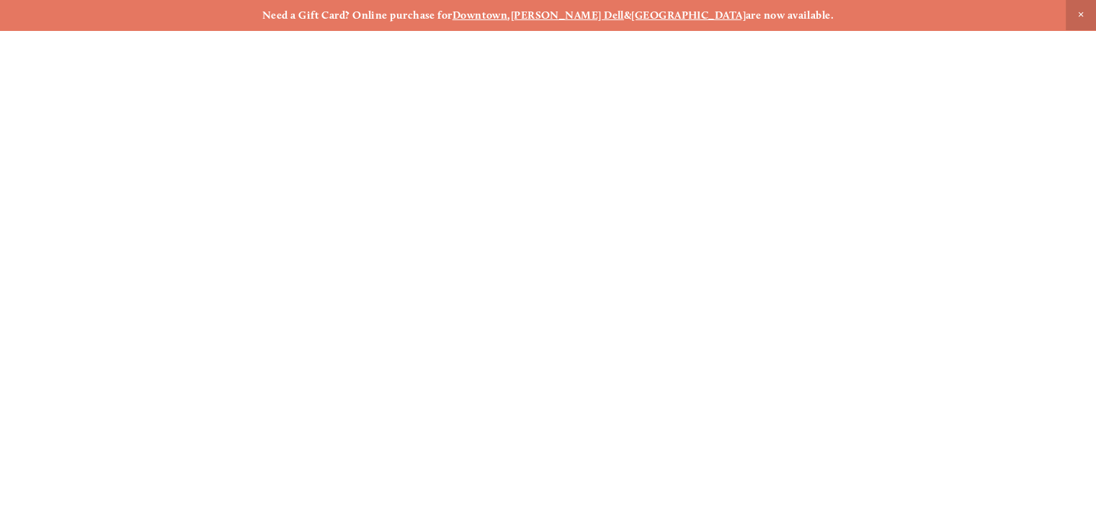 This screenshot has width=1096, height=506. I want to click on a: Downtown, so click(480, 15).